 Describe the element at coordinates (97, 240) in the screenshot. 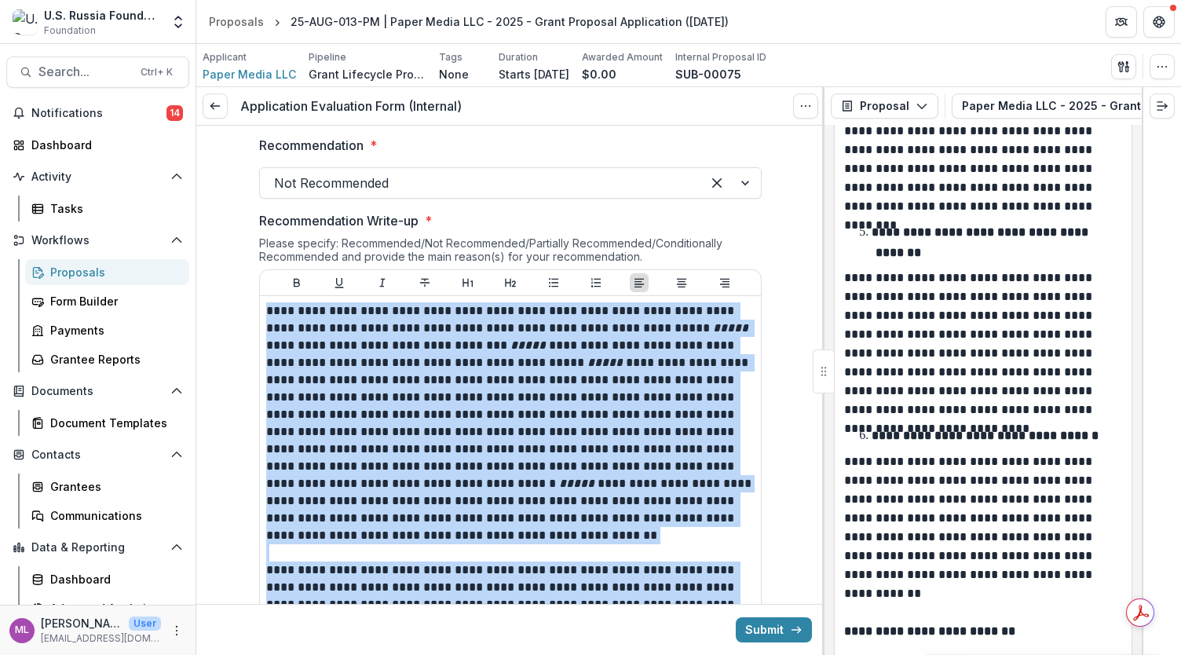

I see `button: Open Workflows` at that location.